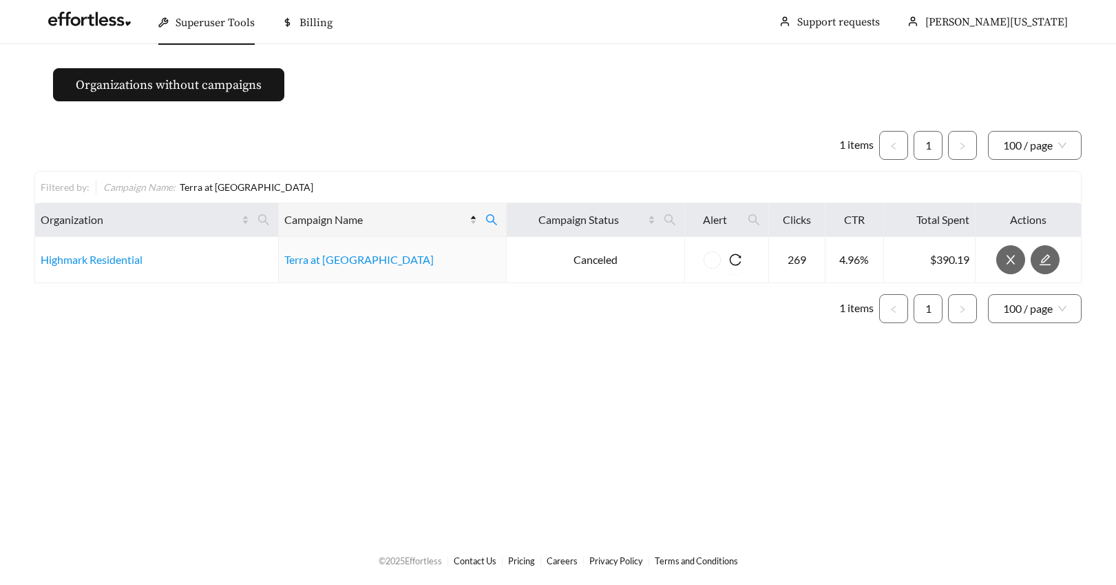 This screenshot has height=585, width=1116. I want to click on a: Highmark Residential, so click(92, 259).